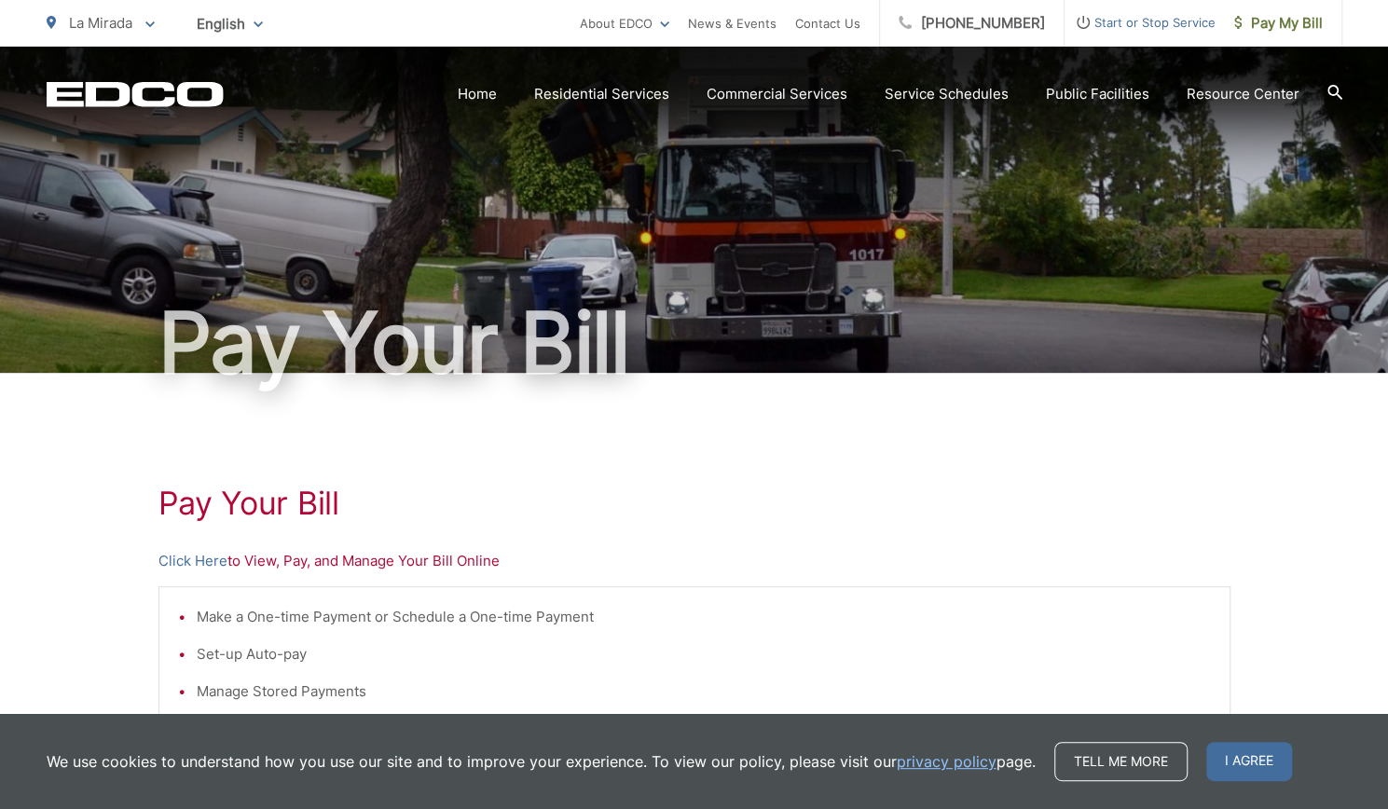  Describe the element at coordinates (1278, 23) in the screenshot. I see `span: Pay My Bill` at that location.